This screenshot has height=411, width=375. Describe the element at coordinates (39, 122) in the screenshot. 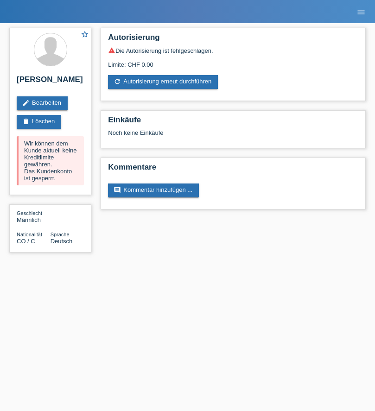

I see `a: deleteLöschen` at that location.